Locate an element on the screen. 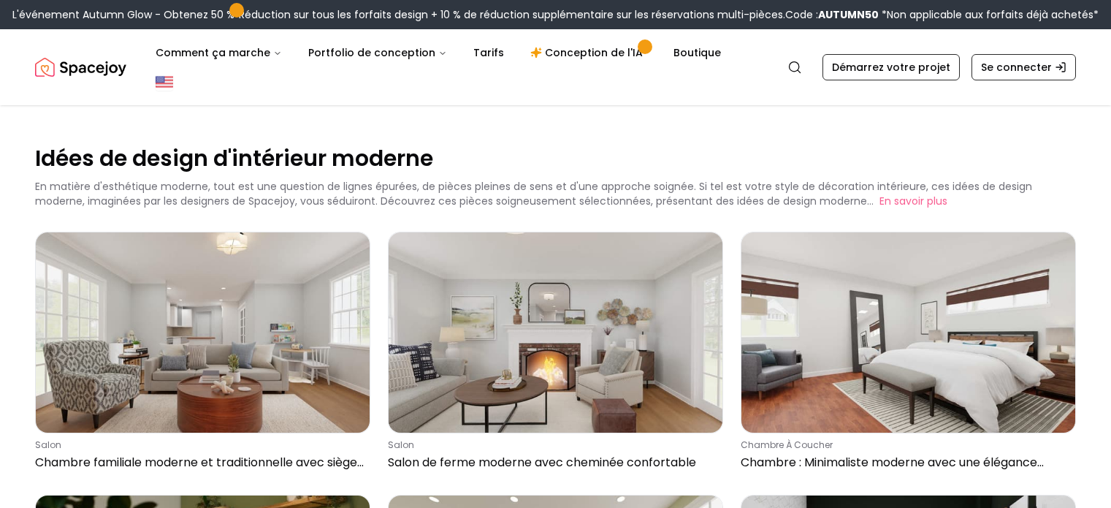  a: Joie spatiale is located at coordinates (80, 67).